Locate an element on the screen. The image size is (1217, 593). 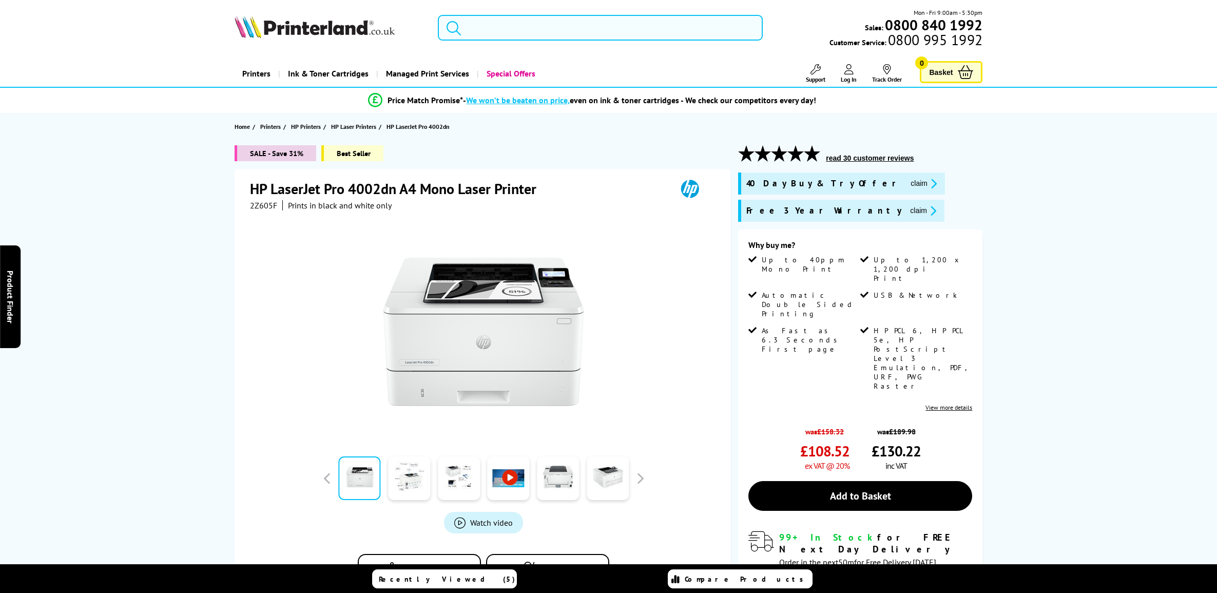
span: Free 3 Year Warranty is located at coordinates (824, 210).